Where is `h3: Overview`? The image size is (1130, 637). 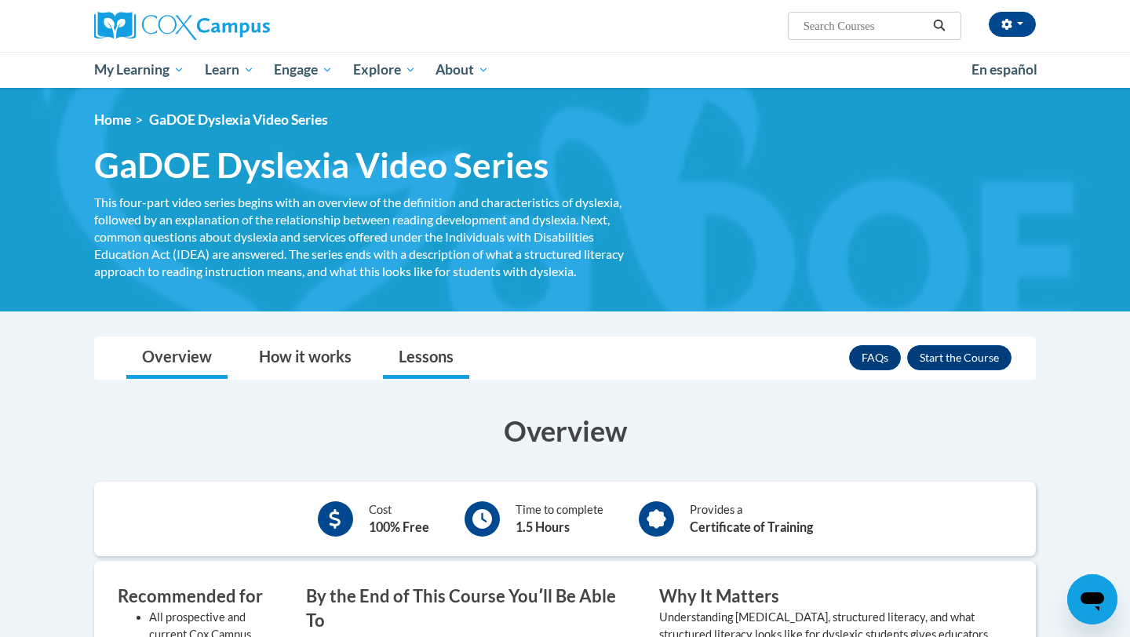
h3: Overview is located at coordinates (565, 431).